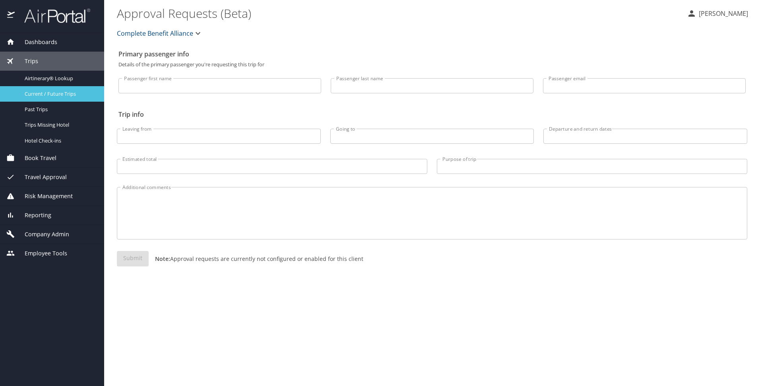  What do you see at coordinates (33, 215) in the screenshot?
I see `span: Reporting` at bounding box center [33, 215].